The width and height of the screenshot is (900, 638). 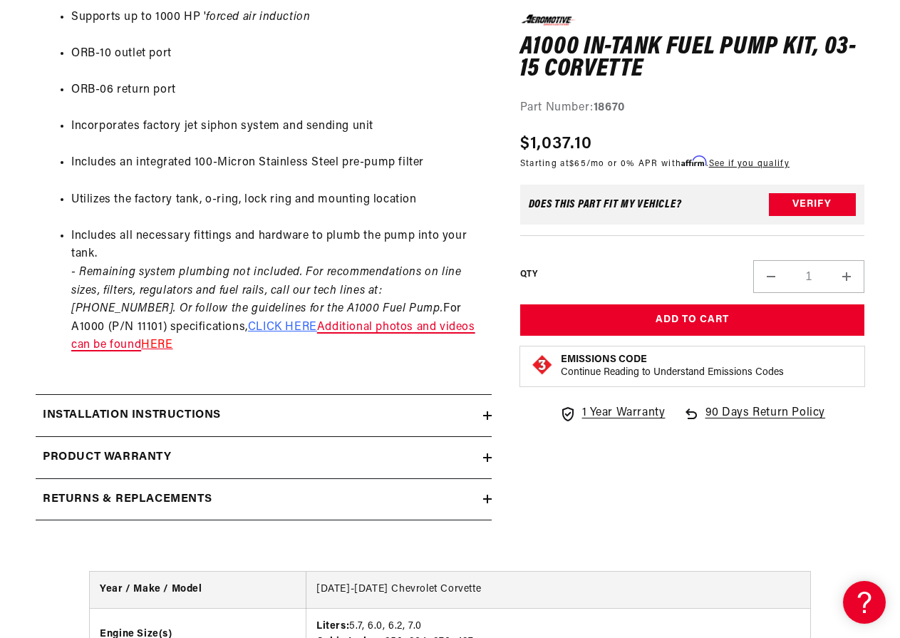 I want to click on span: HERE, so click(x=157, y=345).